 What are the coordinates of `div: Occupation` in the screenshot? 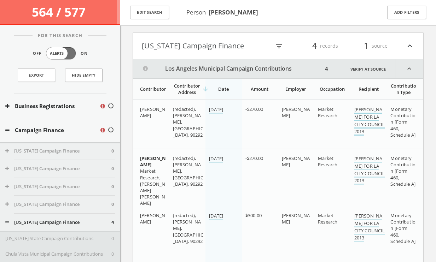 It's located at (332, 89).